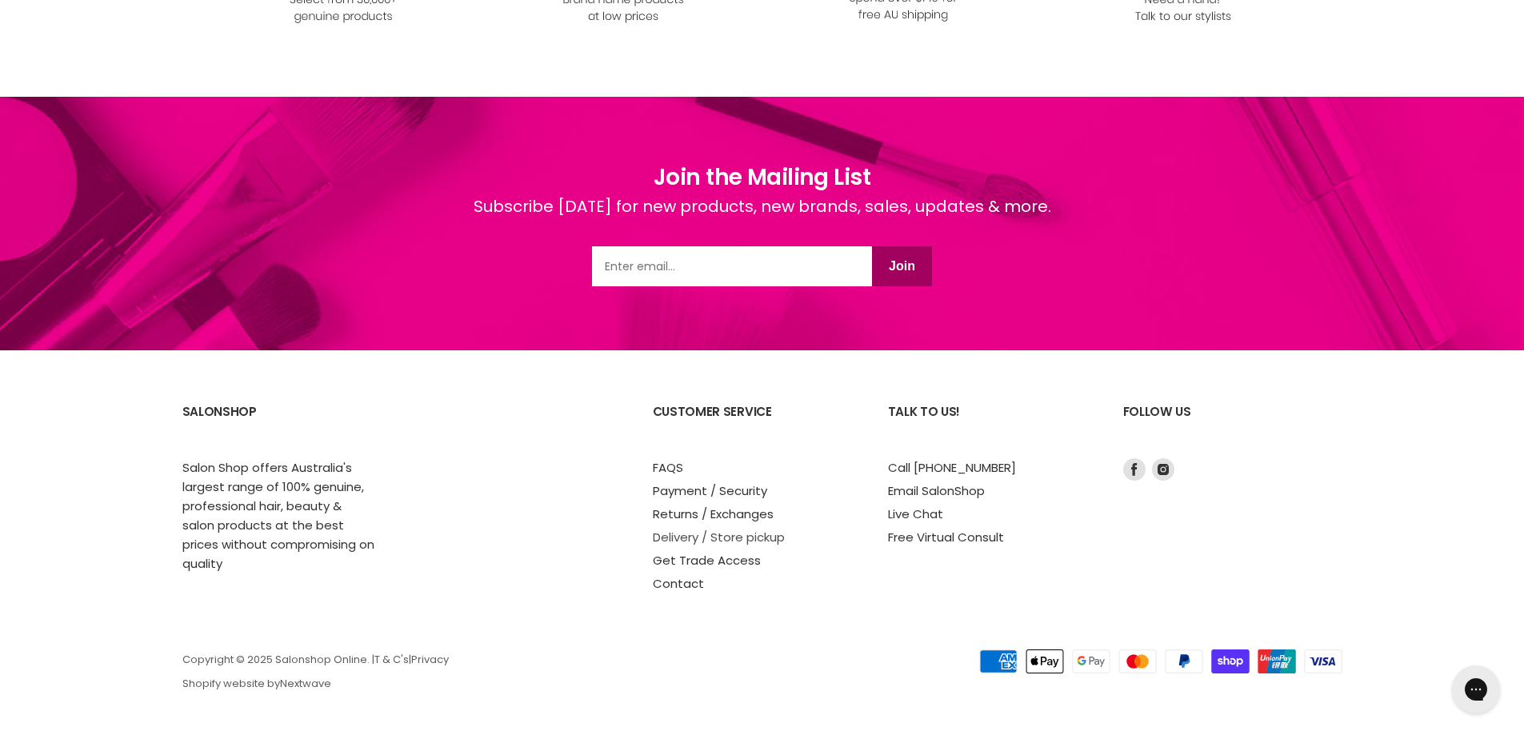 The width and height of the screenshot is (1524, 735). I want to click on h2: SalonShop, so click(284, 425).